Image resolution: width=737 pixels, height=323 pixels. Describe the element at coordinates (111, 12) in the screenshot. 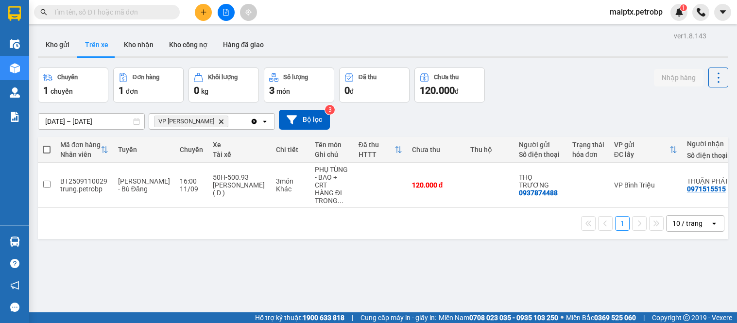

I see `input: Tìm tên, số ĐT hoặc mã đơn` at that location.